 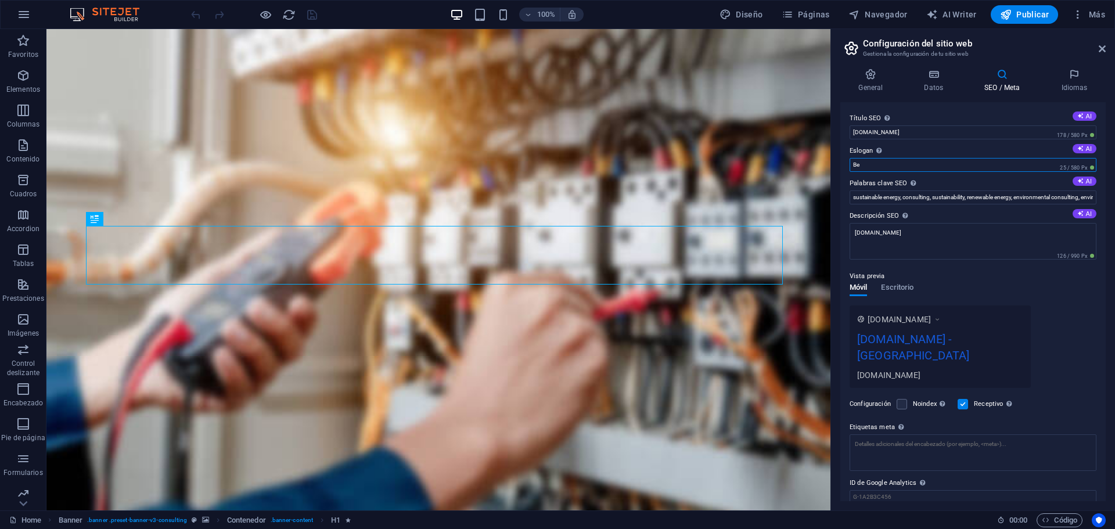 I want to click on button: Descripción SEO, so click(x=1084, y=214).